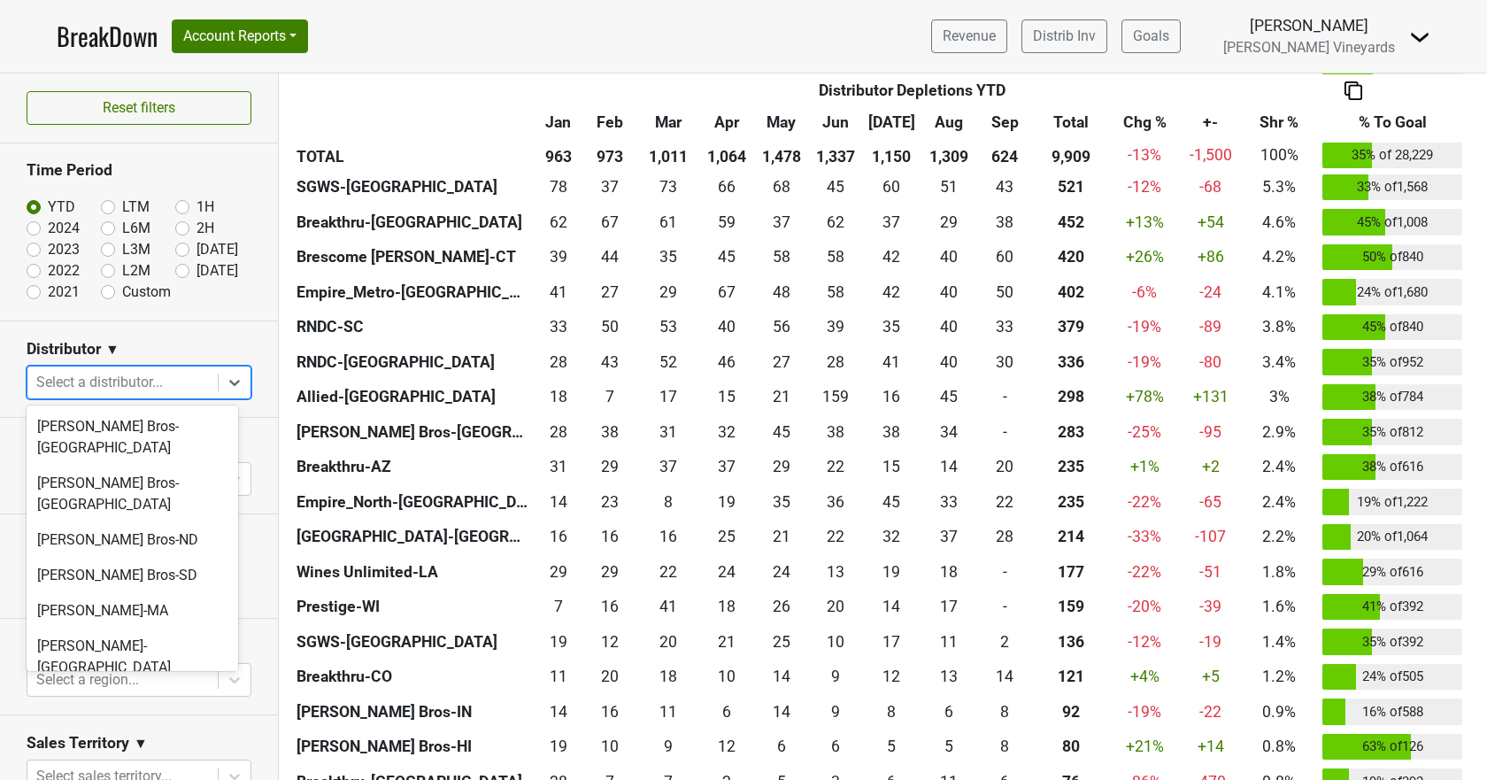 The image size is (1487, 780). What do you see at coordinates (780, 187) in the screenshot?
I see `div: 68` at bounding box center [780, 187].